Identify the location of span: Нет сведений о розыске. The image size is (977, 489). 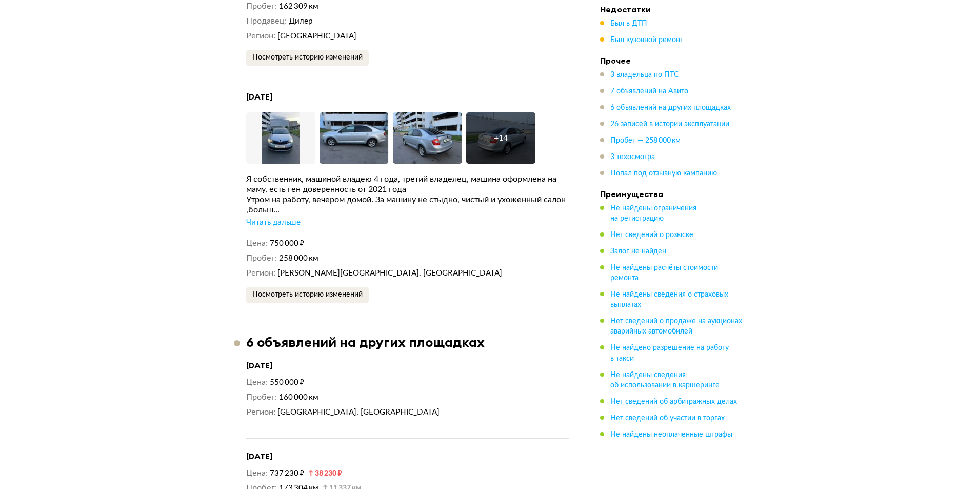
(652, 235).